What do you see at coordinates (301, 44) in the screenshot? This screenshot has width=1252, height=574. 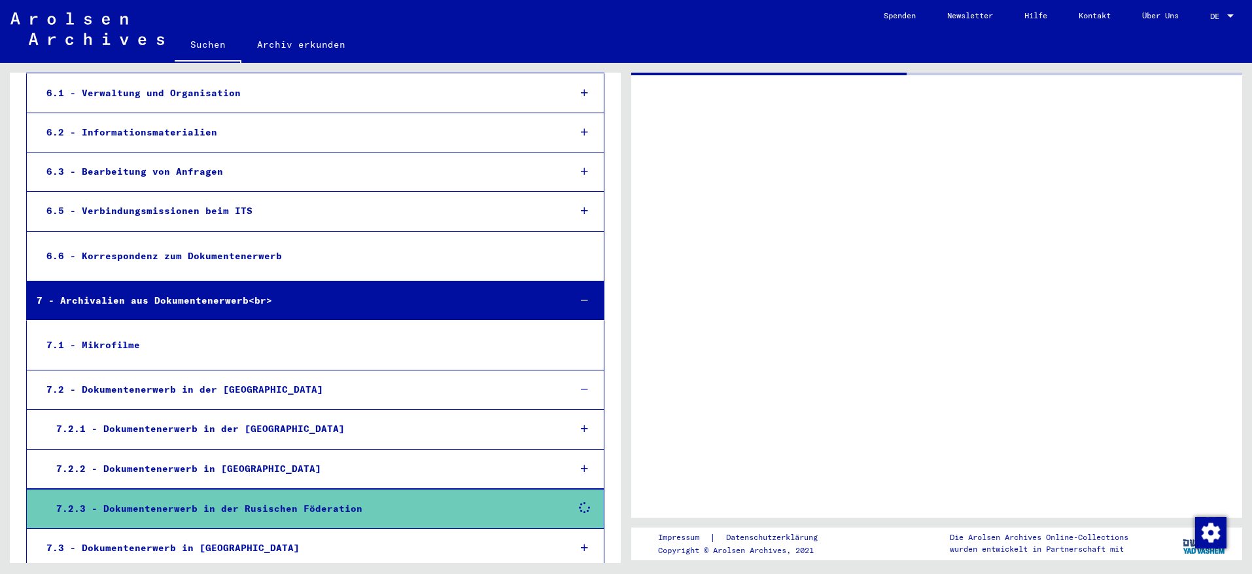 I see `a: Archiv erkunden` at bounding box center [301, 44].